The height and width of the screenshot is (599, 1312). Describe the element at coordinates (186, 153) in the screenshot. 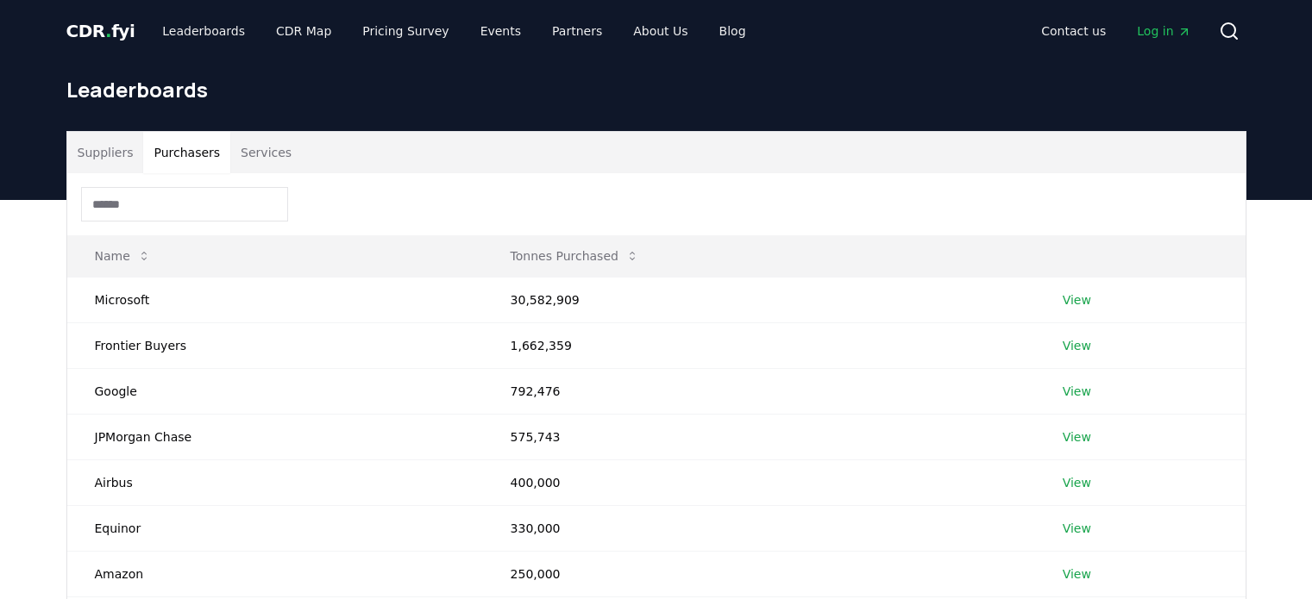

I see `button: Purchasers` at that location.